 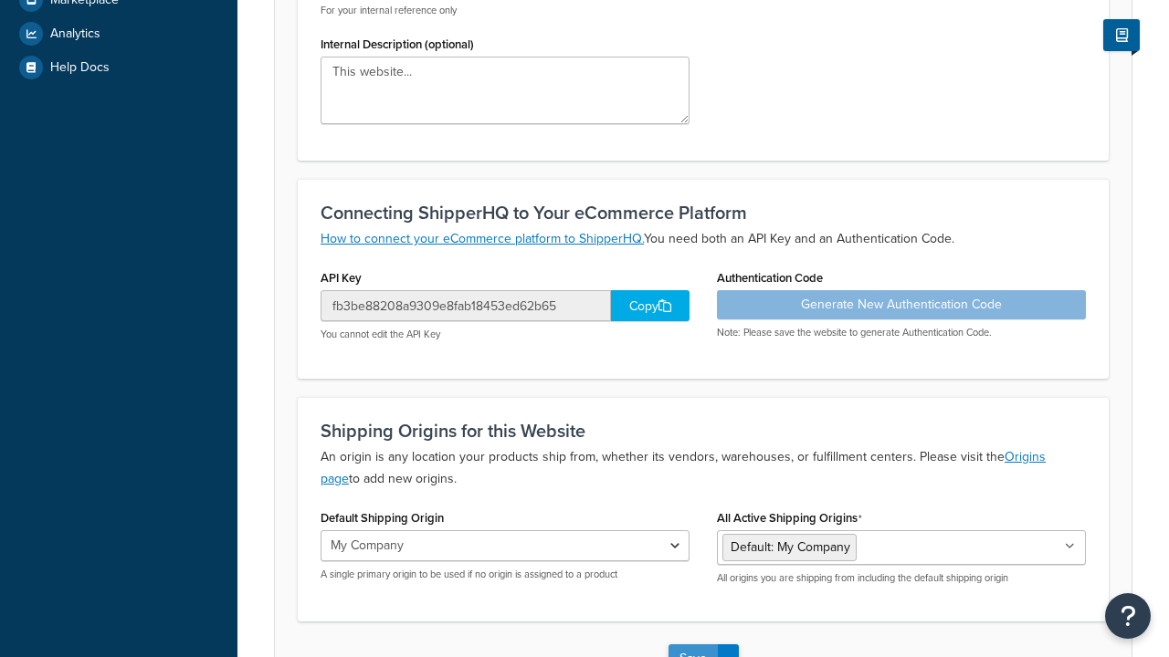 I want to click on span: Analytics, so click(x=75, y=34).